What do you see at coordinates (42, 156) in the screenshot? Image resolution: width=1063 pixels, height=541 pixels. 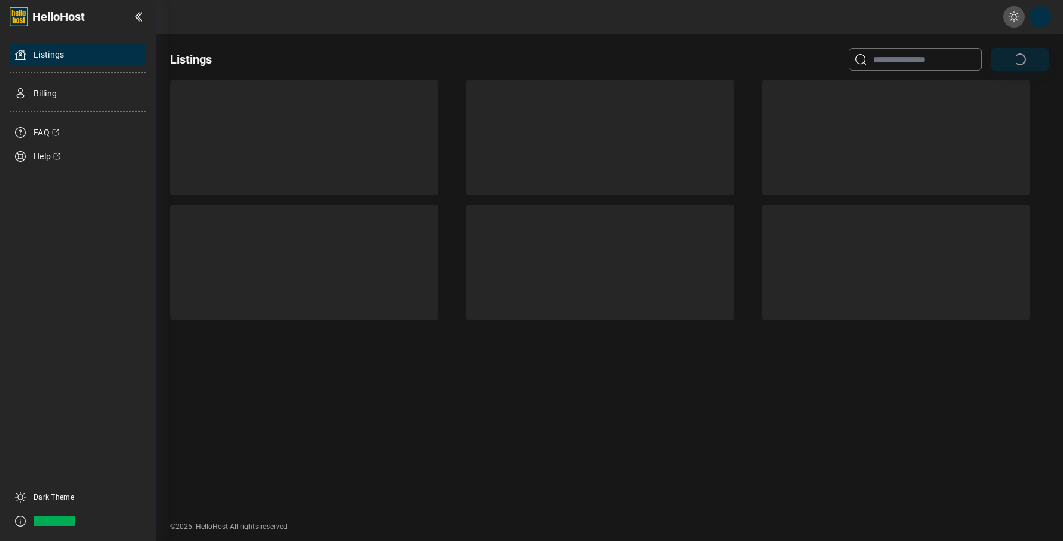 I see `span: Help` at bounding box center [42, 156].